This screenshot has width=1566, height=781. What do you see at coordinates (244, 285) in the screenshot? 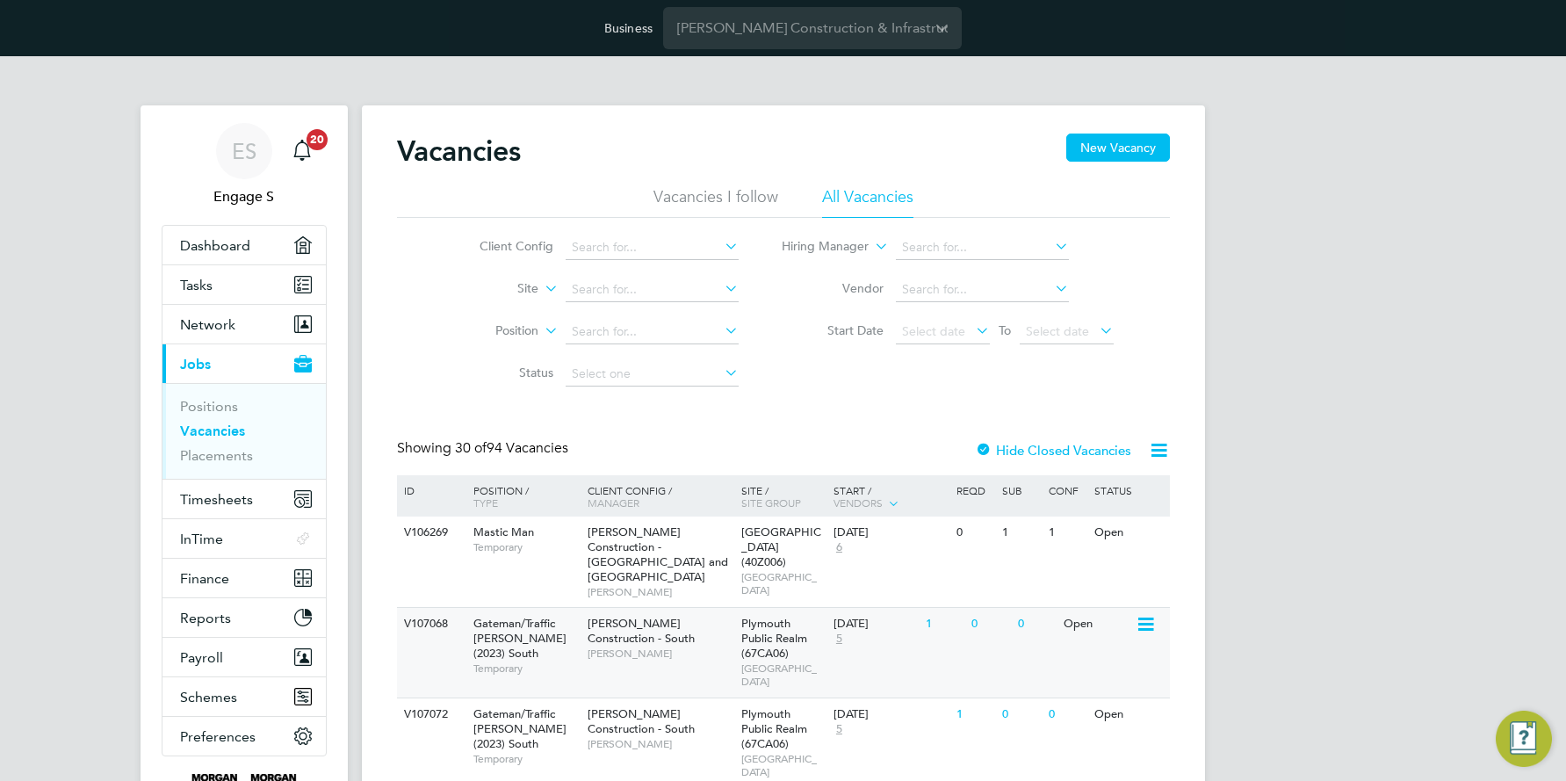
I see `a: Tasks` at bounding box center [244, 285].